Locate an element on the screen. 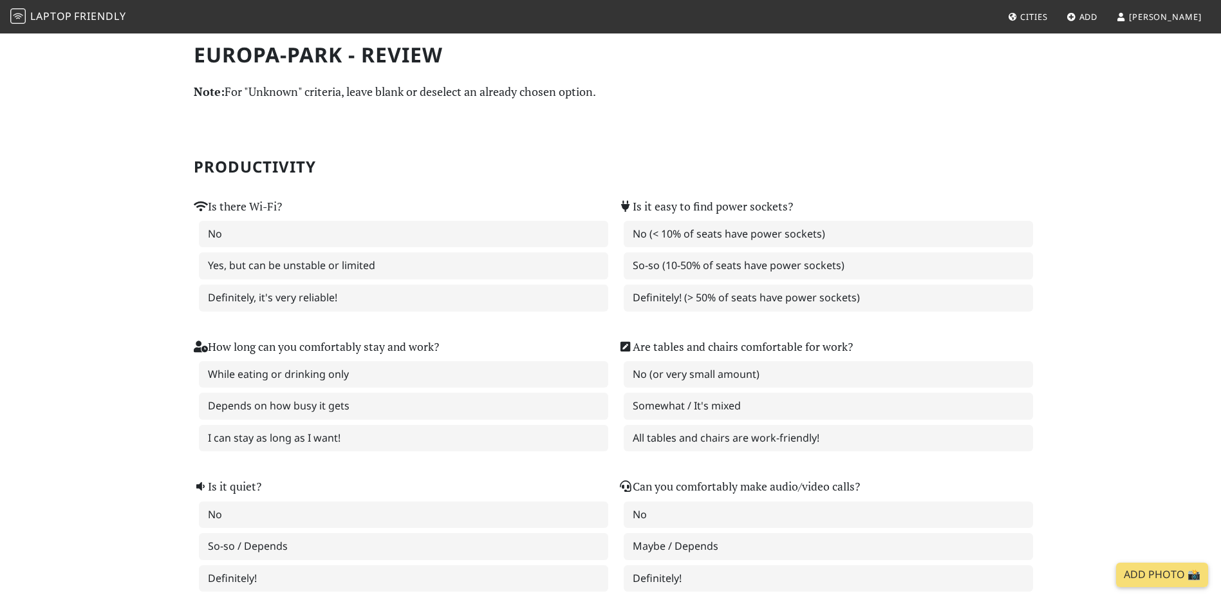 This screenshot has width=1221, height=600. span: Cities is located at coordinates (1034, 17).